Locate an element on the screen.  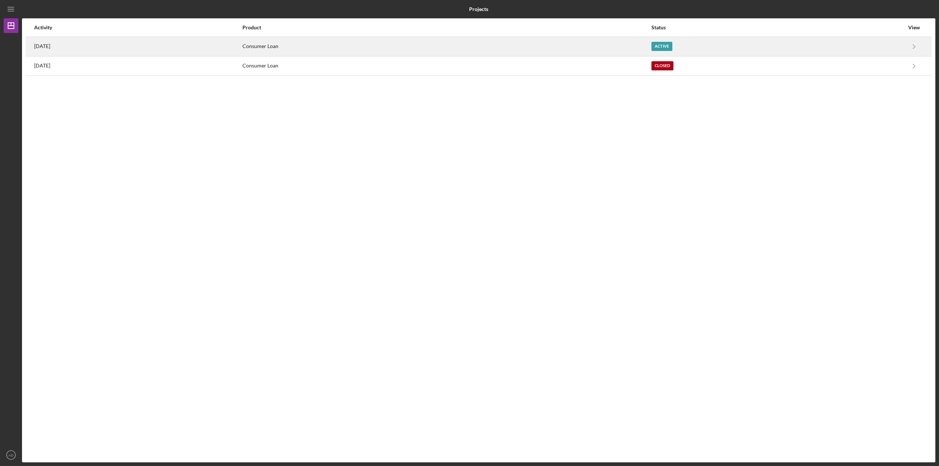
div: View is located at coordinates (914, 28).